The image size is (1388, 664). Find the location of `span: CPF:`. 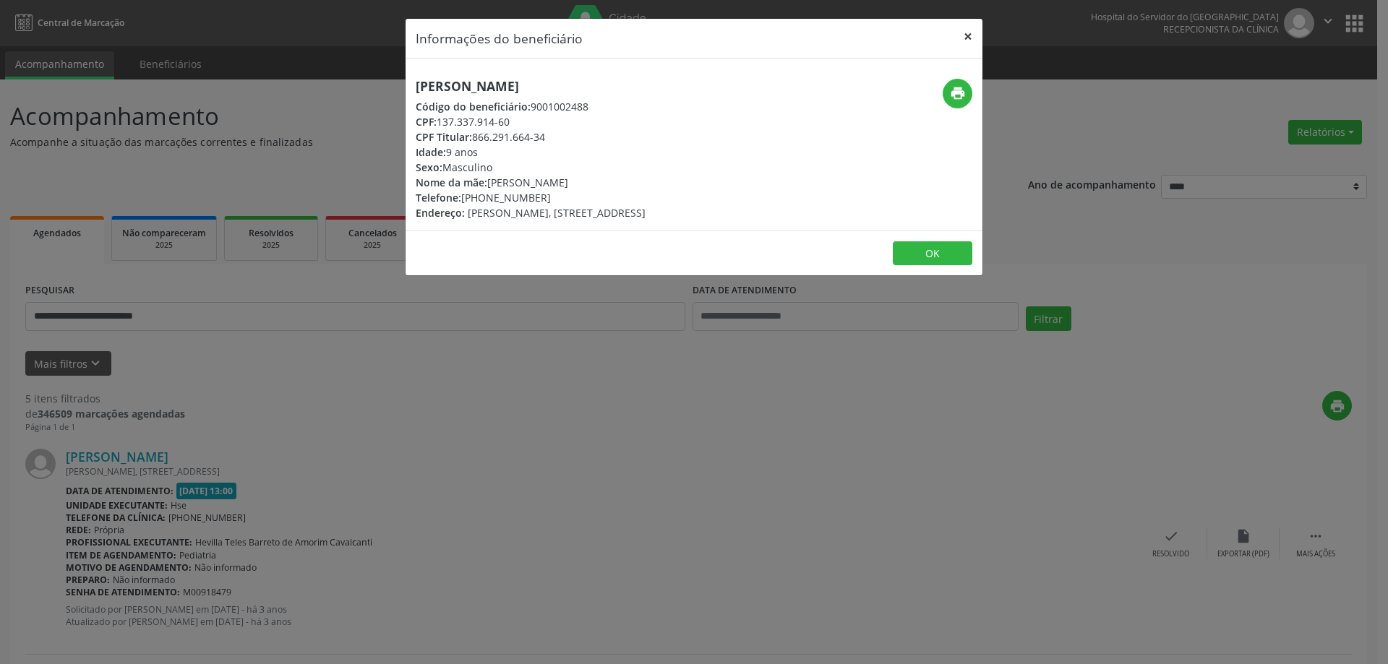

span: CPF: is located at coordinates (426, 121).